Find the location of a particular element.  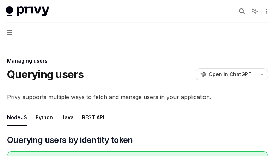

img: light logo is located at coordinates (28, 11).